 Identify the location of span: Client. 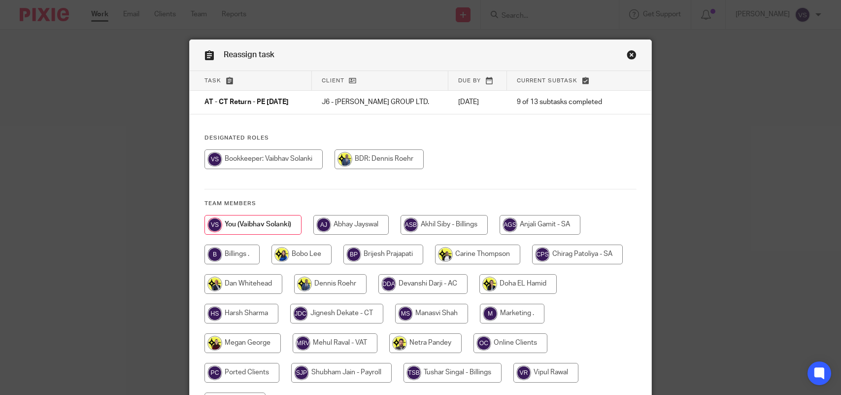
(333, 80).